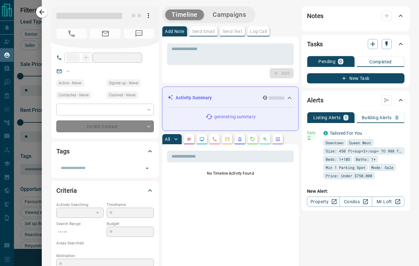 This screenshot has width=419, height=266. I want to click on p: 1, so click(346, 117).